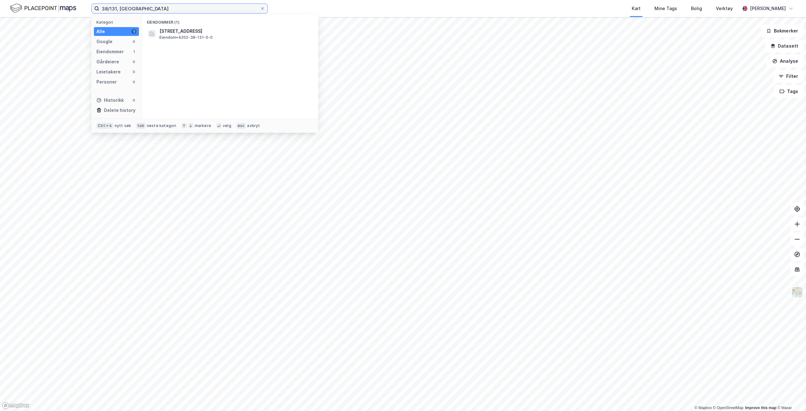 The height and width of the screenshot is (411, 806). I want to click on div: velg, so click(227, 126).